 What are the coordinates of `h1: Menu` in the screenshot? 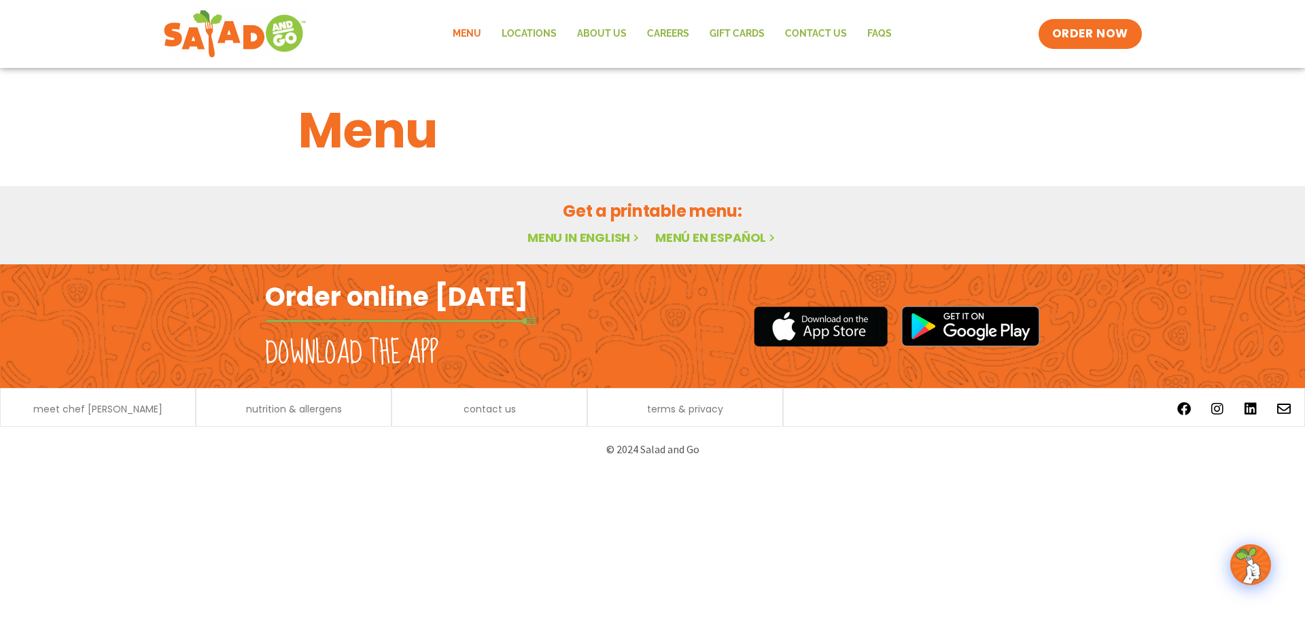 It's located at (652, 130).